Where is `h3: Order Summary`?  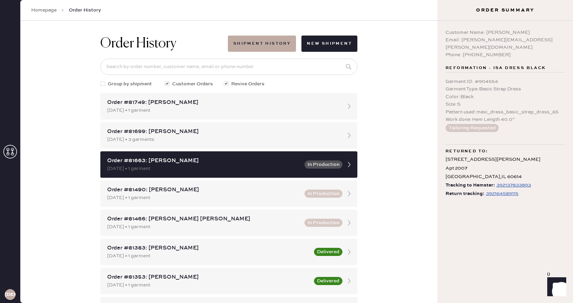 h3: Order Summary is located at coordinates (505, 10).